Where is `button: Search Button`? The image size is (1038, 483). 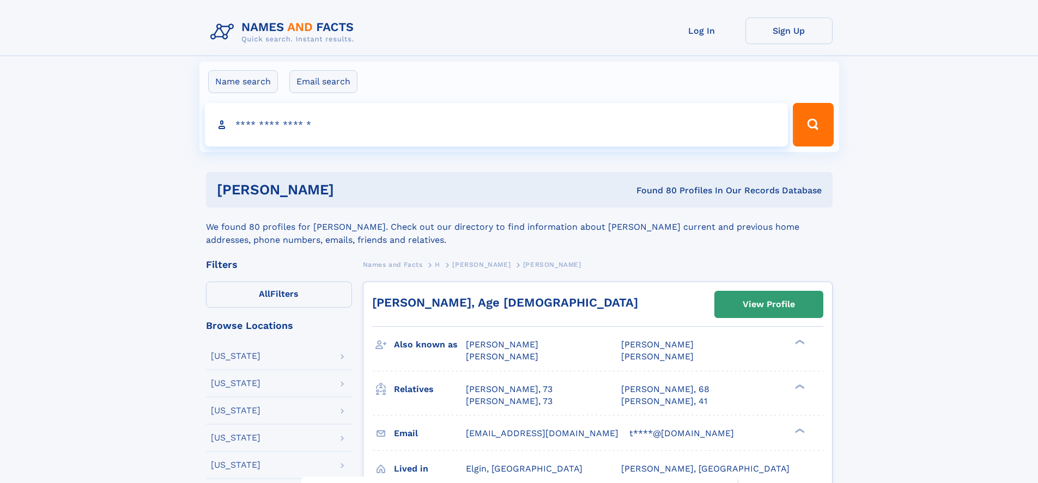
button: Search Button is located at coordinates (813, 125).